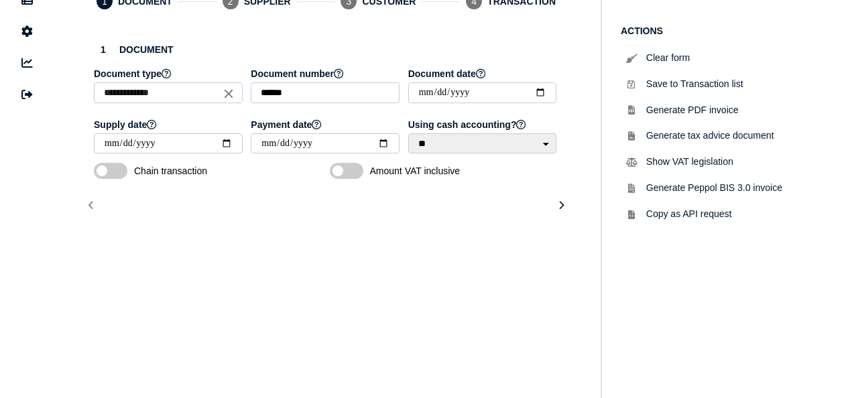  What do you see at coordinates (229, 93) in the screenshot?
I see `i: Close` at bounding box center [229, 93].